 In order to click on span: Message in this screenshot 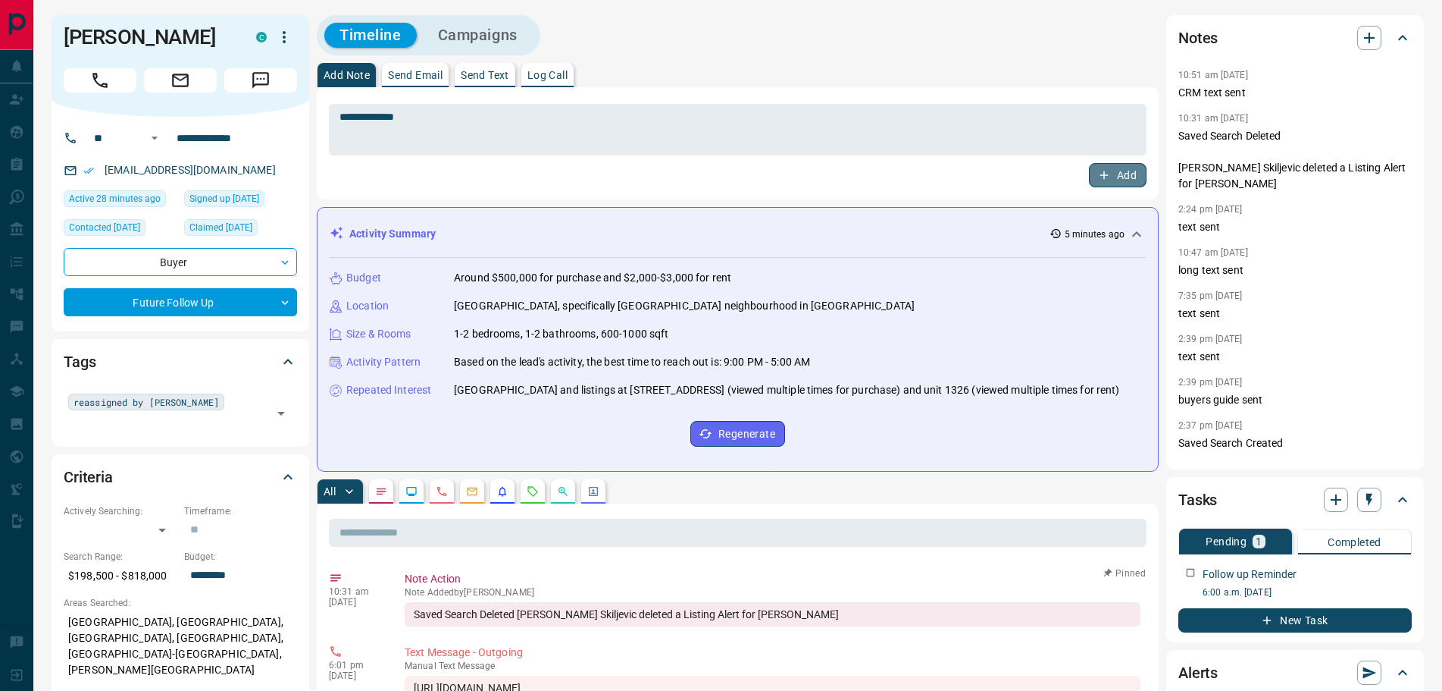, I will do `click(261, 80)`.